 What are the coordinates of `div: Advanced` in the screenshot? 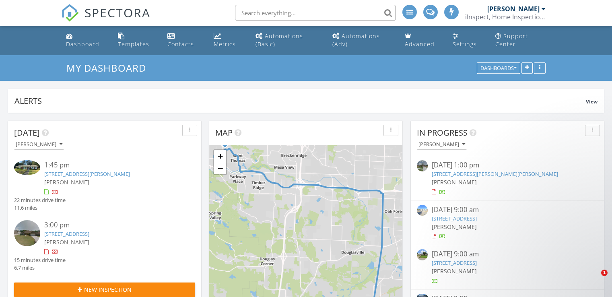 It's located at (419, 44).